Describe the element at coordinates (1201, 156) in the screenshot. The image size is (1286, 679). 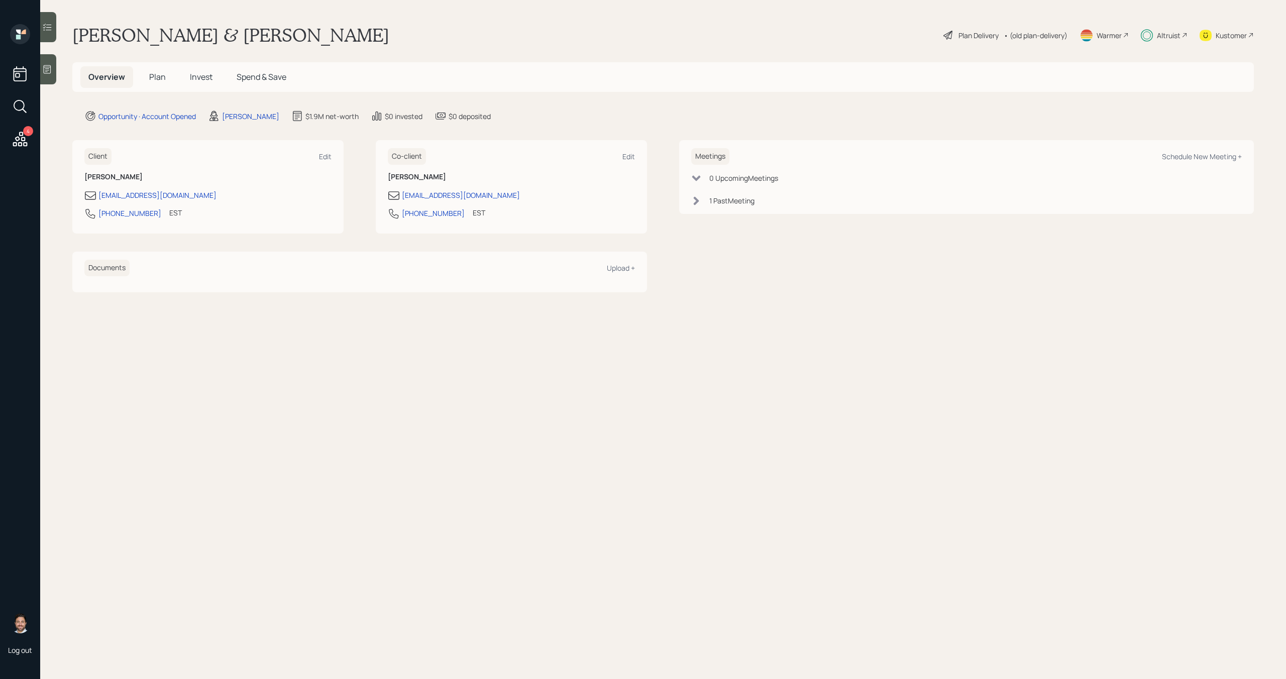
I see `div: Schedule New Meeting +` at that location.